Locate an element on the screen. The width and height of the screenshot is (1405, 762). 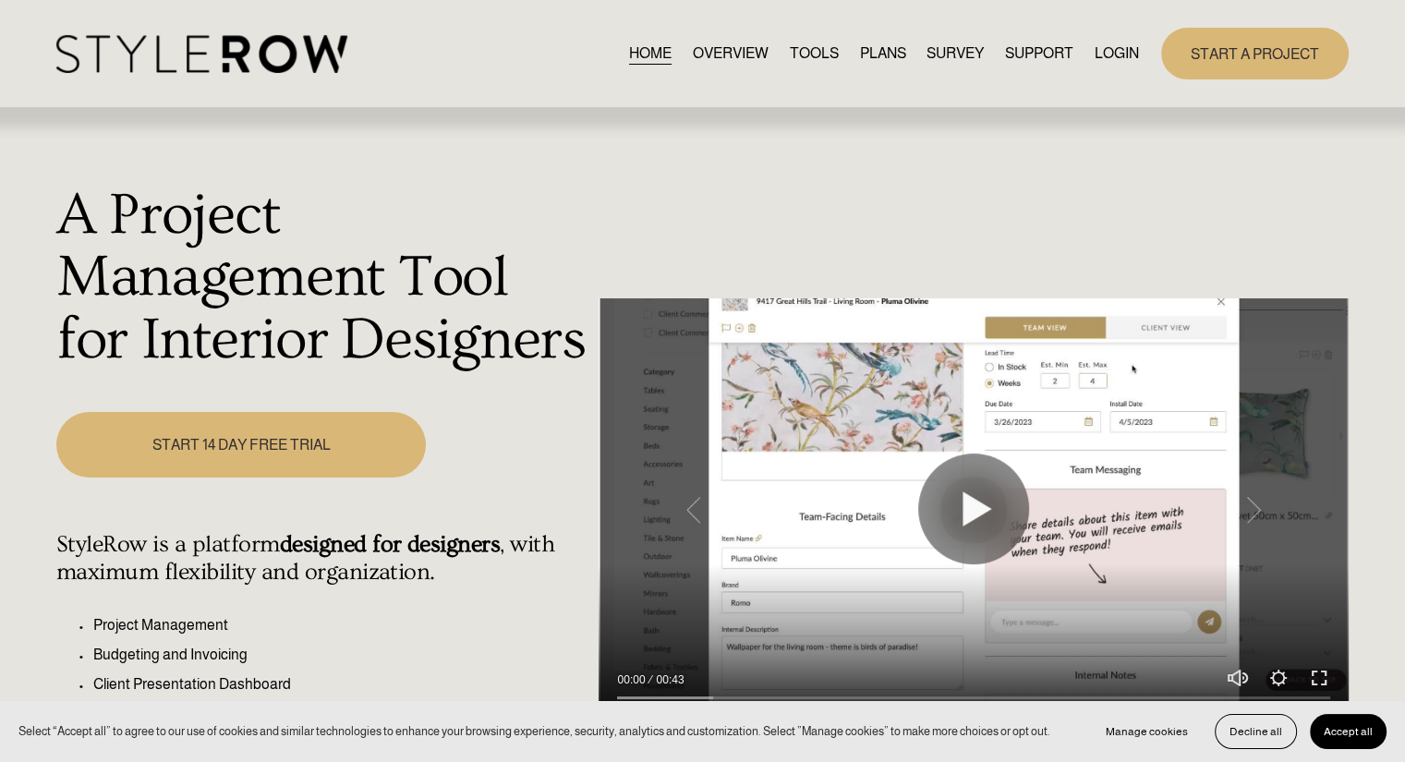
h4: StyleRow is a platform , with maximum flexibility and organization. is located at coordinates (322, 559).